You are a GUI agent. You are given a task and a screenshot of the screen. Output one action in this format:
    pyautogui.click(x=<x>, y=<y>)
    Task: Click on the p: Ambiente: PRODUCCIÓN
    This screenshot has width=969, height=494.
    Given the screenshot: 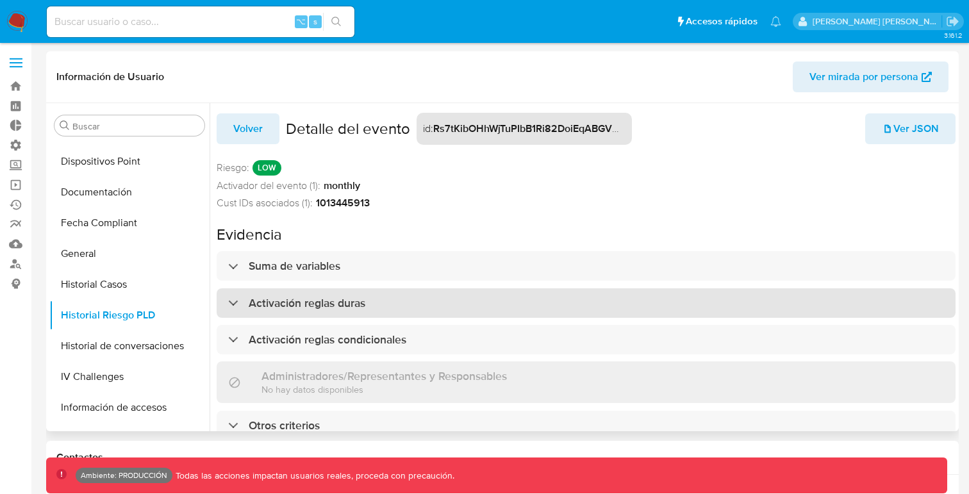 What is the action you would take?
    pyautogui.click(x=124, y=476)
    